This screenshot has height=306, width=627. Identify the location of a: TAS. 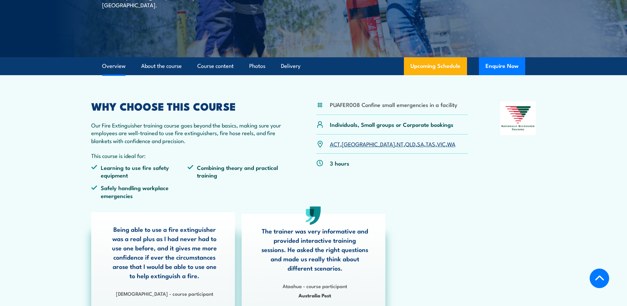
(431, 144).